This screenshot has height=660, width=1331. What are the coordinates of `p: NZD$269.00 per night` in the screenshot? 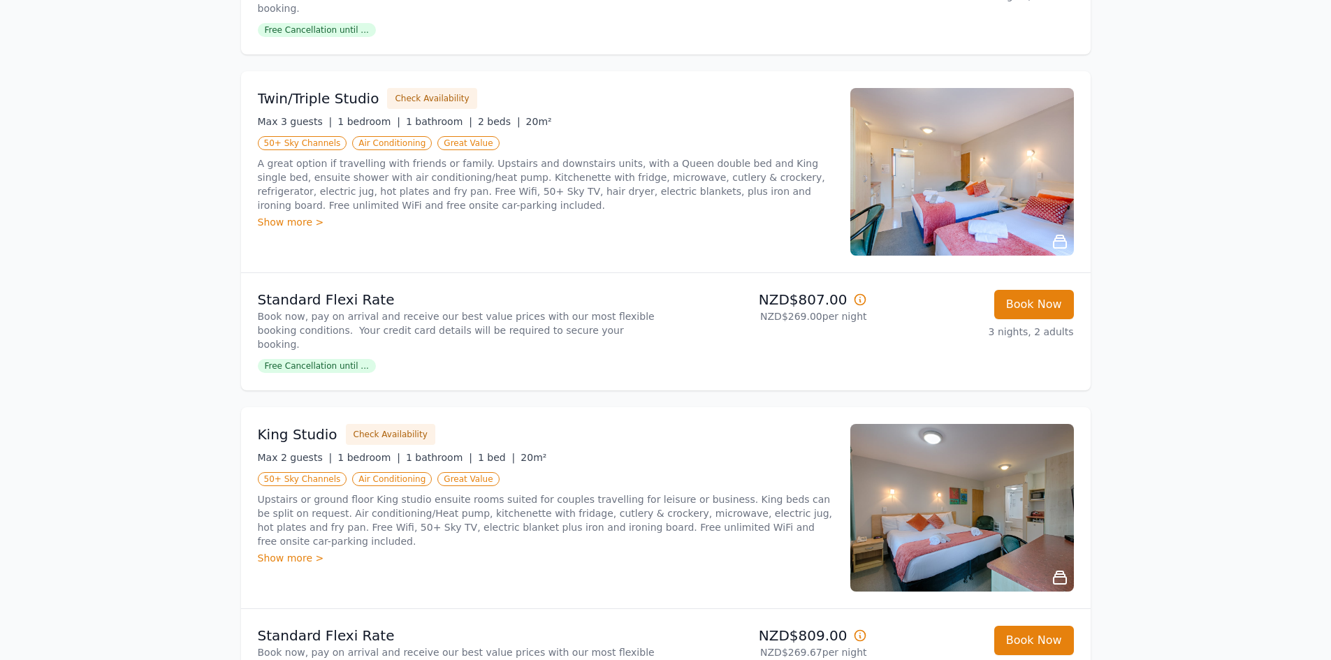 It's located at (769, 316).